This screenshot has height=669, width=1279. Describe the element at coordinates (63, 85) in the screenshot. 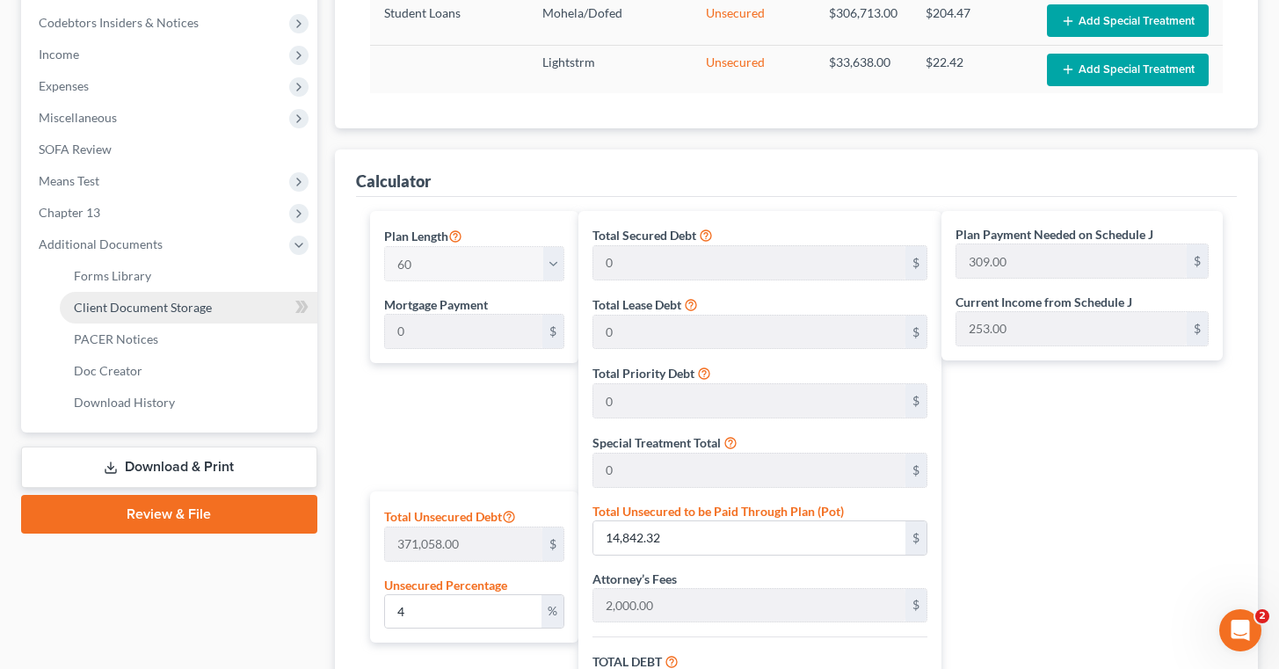

I see `span: Expenses` at that location.